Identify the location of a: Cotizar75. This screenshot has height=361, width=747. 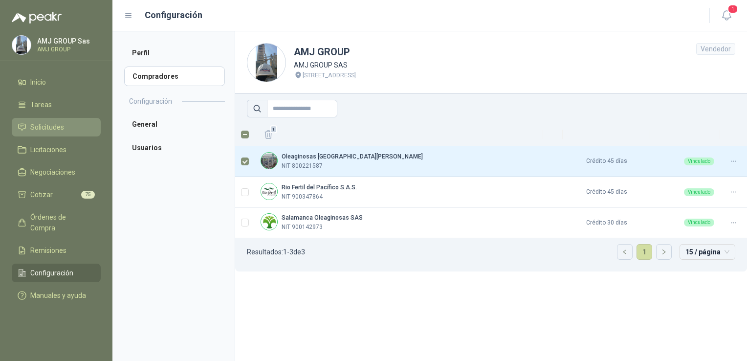
(56, 194).